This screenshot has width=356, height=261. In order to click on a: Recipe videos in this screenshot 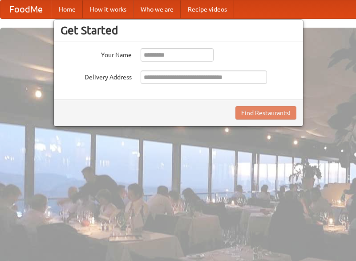, I will do `click(208, 9)`.